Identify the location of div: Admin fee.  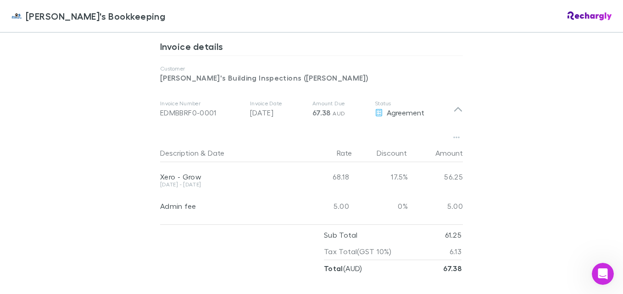
(227, 206).